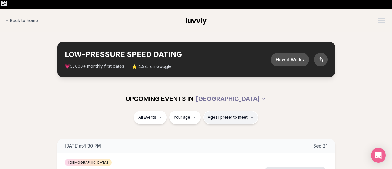 The image size is (392, 169). What do you see at coordinates (227, 117) in the screenshot?
I see `span: Ages I prefer to meet` at bounding box center [227, 117].